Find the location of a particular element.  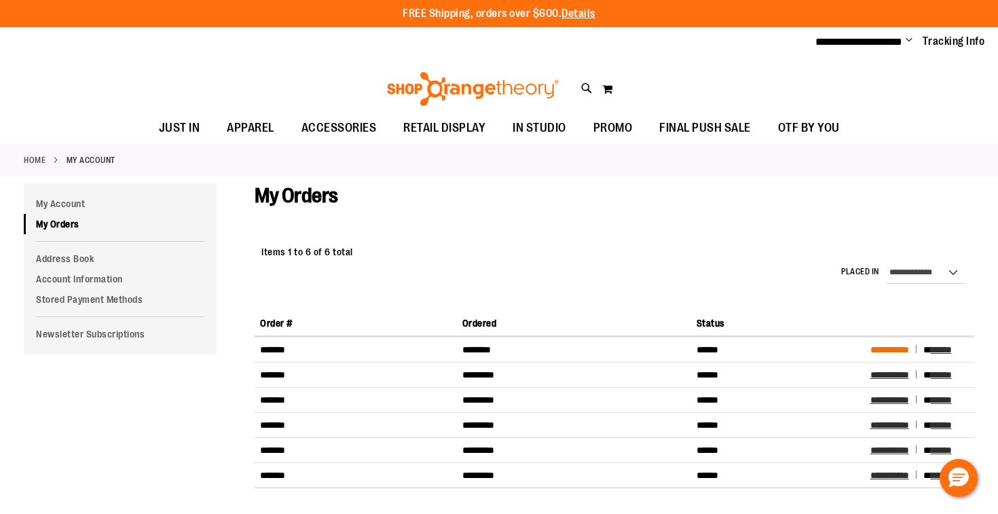

th: Status is located at coordinates (778, 323).